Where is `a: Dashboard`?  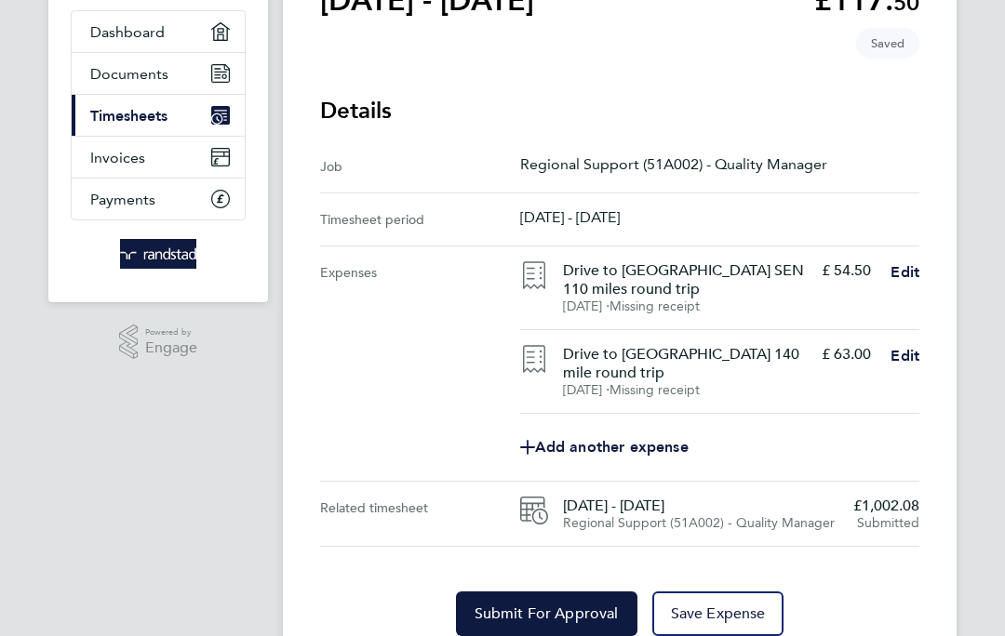 a: Dashboard is located at coordinates (158, 32).